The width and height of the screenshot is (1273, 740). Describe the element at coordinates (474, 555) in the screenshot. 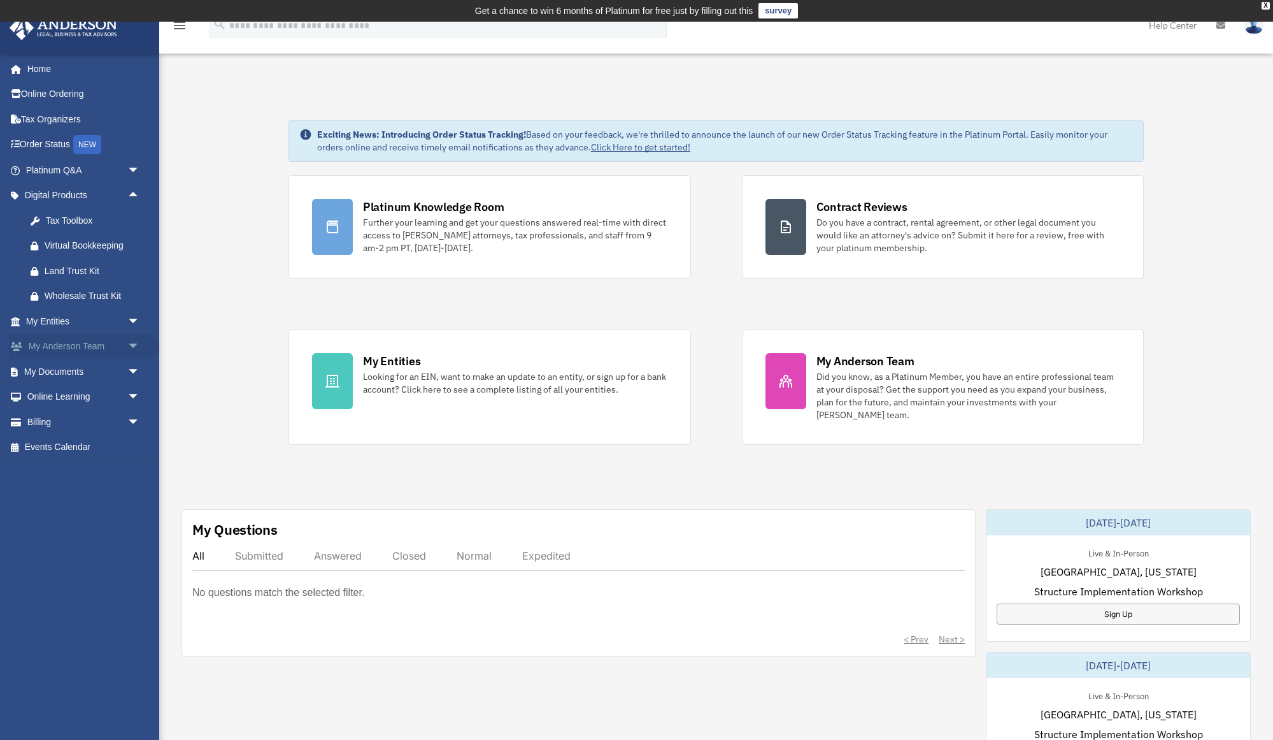

I see `div: Normal` at that location.